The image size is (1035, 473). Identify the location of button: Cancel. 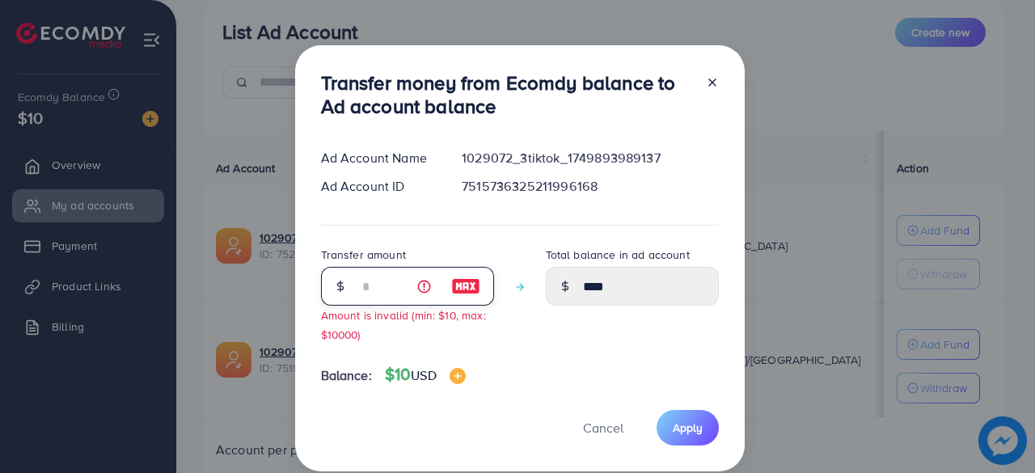
(603, 427).